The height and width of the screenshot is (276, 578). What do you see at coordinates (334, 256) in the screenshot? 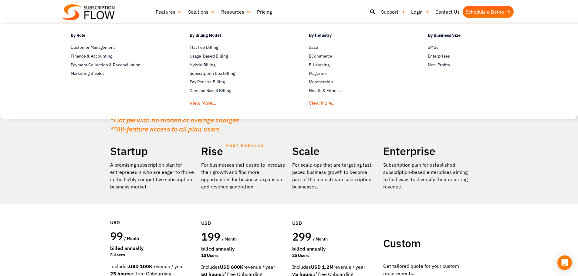
I see `div: 25 Users` at bounding box center [334, 256].